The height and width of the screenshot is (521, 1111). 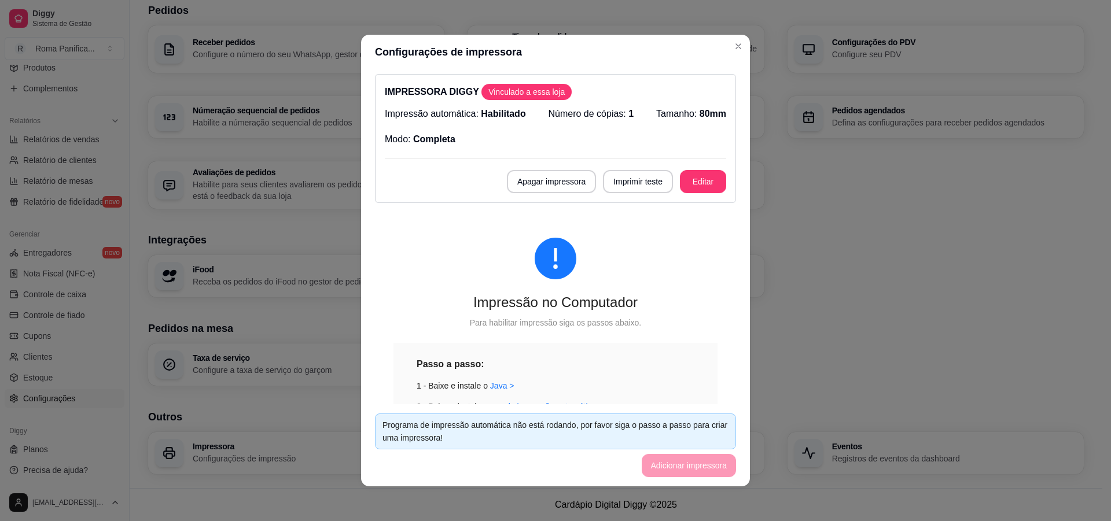 I want to click on span: Completa, so click(x=434, y=139).